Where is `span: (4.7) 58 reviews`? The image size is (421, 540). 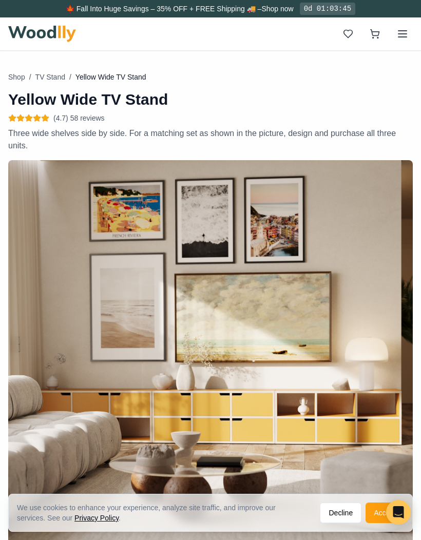 span: (4.7) 58 reviews is located at coordinates (79, 118).